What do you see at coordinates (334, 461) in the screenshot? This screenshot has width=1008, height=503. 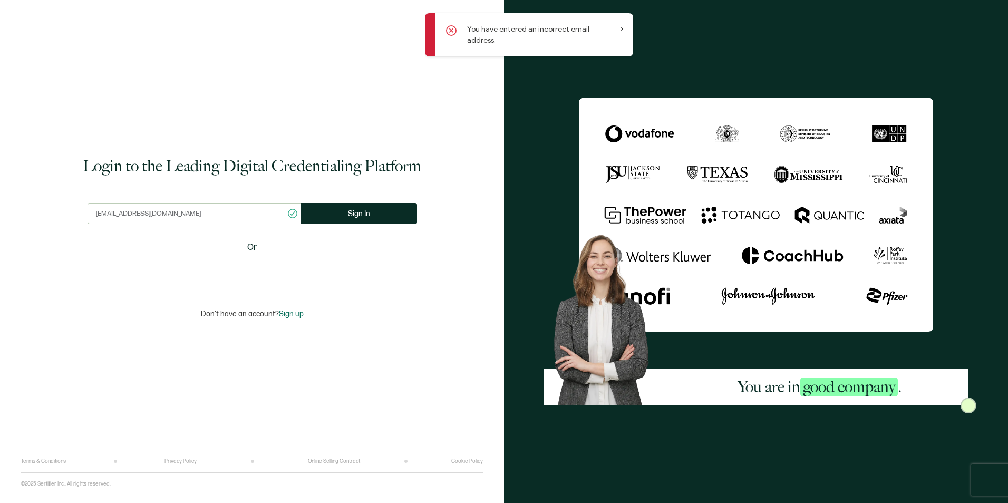 I see `a: Online Selling Contract` at bounding box center [334, 461].